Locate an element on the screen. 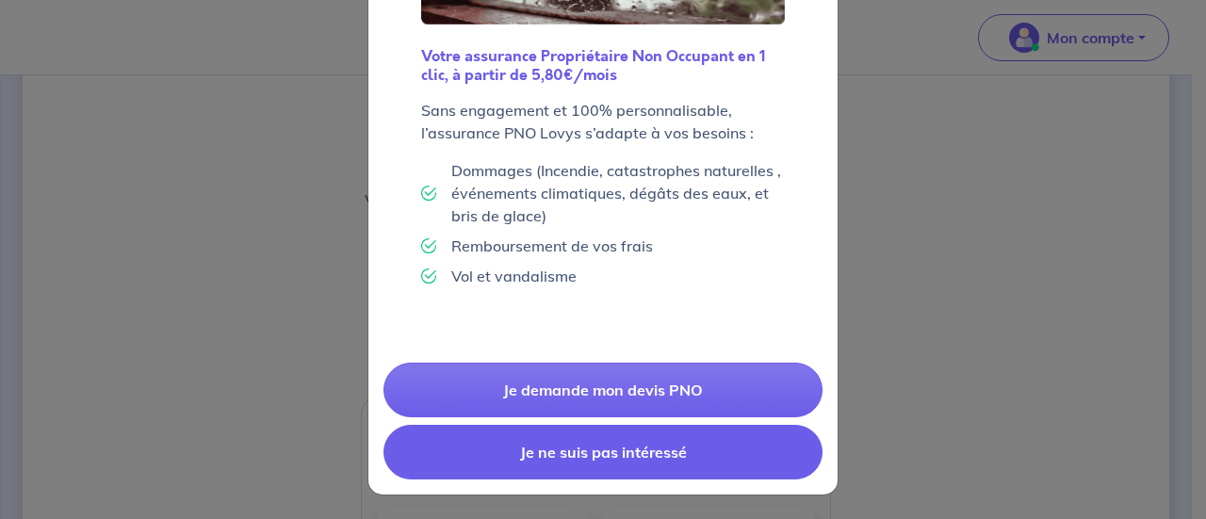  p: Remboursement de vos frais is located at coordinates (552, 246).